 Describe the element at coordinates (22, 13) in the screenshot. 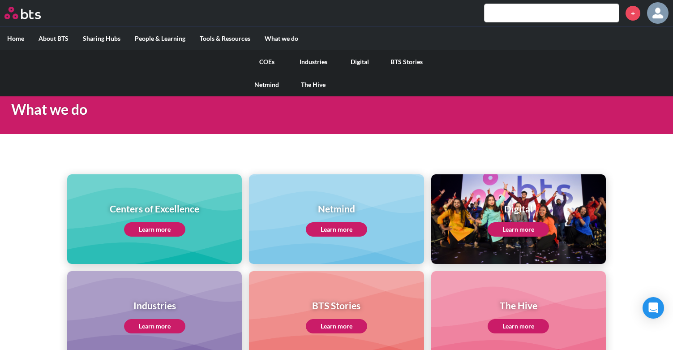

I see `img: BTS Logo` at that location.